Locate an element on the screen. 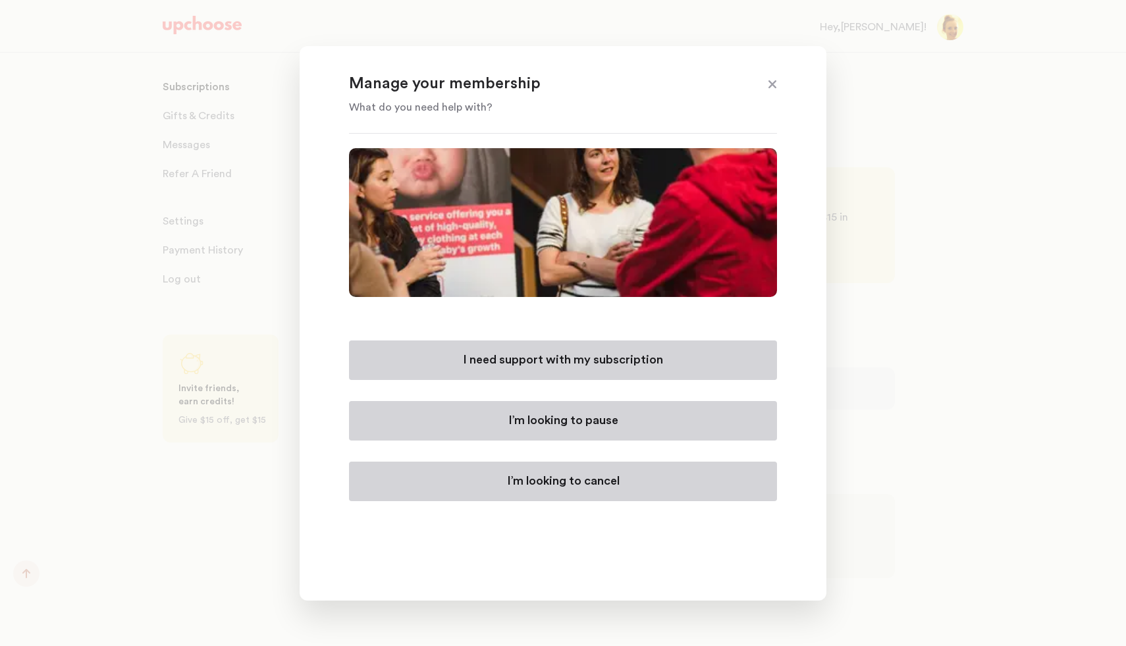 The width and height of the screenshot is (1126, 646). p: I’m looking to pause is located at coordinates (563, 421).